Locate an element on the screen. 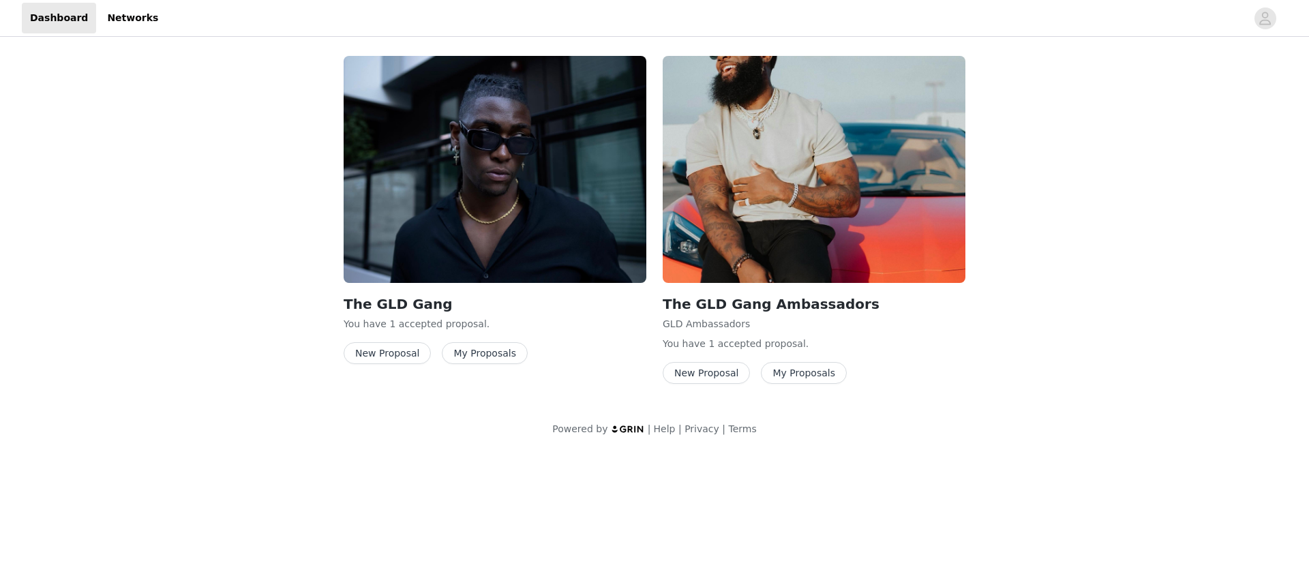 This screenshot has height=587, width=1309. a: Terms is located at coordinates (742, 429).